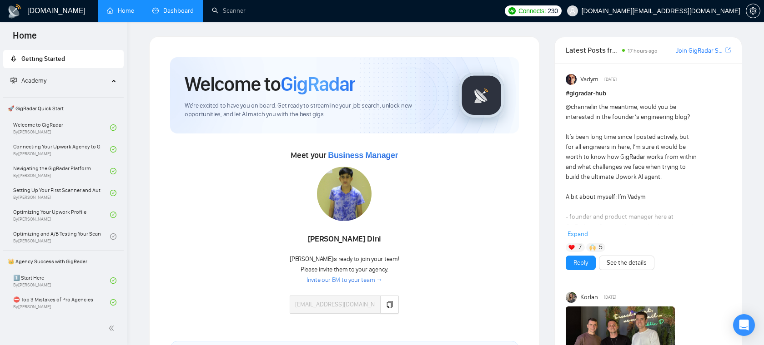  What do you see at coordinates (753, 11) in the screenshot?
I see `span: setting` at bounding box center [753, 11].